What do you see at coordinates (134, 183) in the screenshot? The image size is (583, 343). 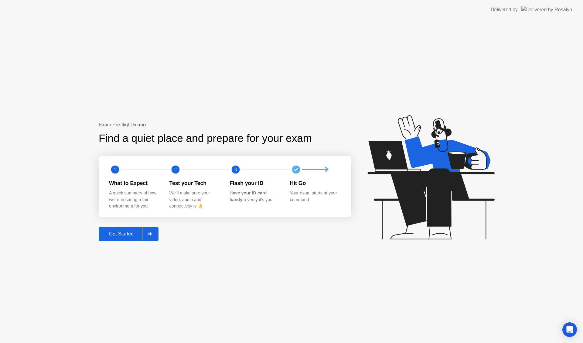 I see `div: What to Expect` at bounding box center [134, 183].